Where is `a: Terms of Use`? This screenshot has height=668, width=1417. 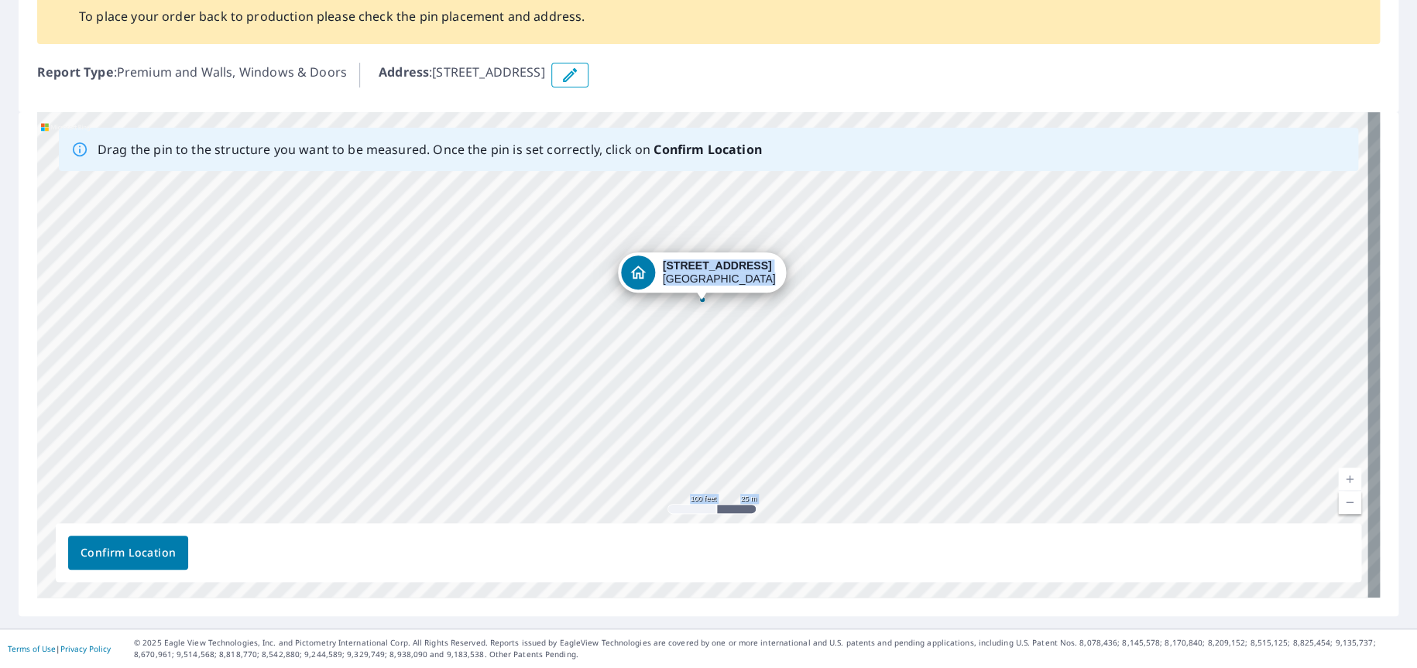
a: Terms of Use is located at coordinates (32, 649).